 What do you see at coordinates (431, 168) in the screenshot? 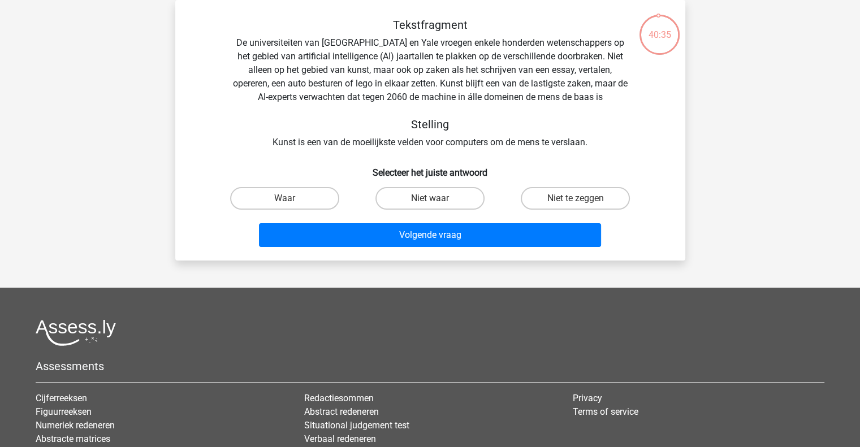
I see `h6: Selecteer het juiste antwoord` at bounding box center [431, 168].